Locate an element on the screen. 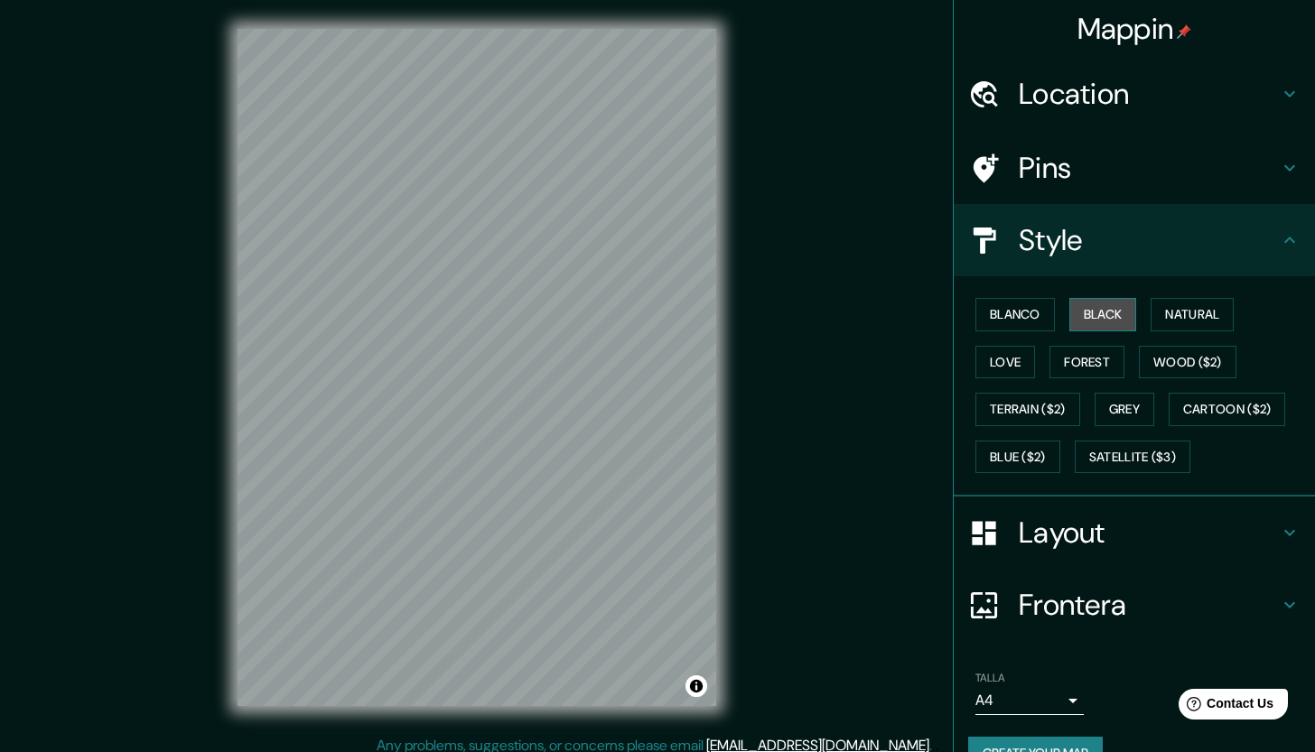  button: Grey is located at coordinates (1124, 409).